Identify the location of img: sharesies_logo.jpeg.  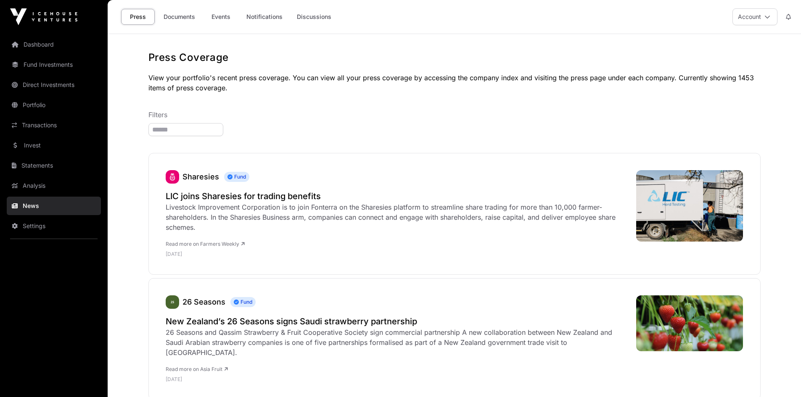
(172, 177).